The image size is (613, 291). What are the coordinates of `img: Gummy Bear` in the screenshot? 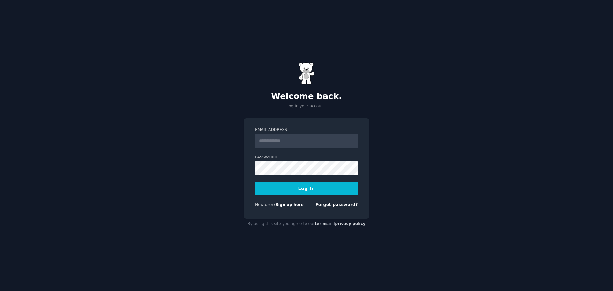 It's located at (306, 73).